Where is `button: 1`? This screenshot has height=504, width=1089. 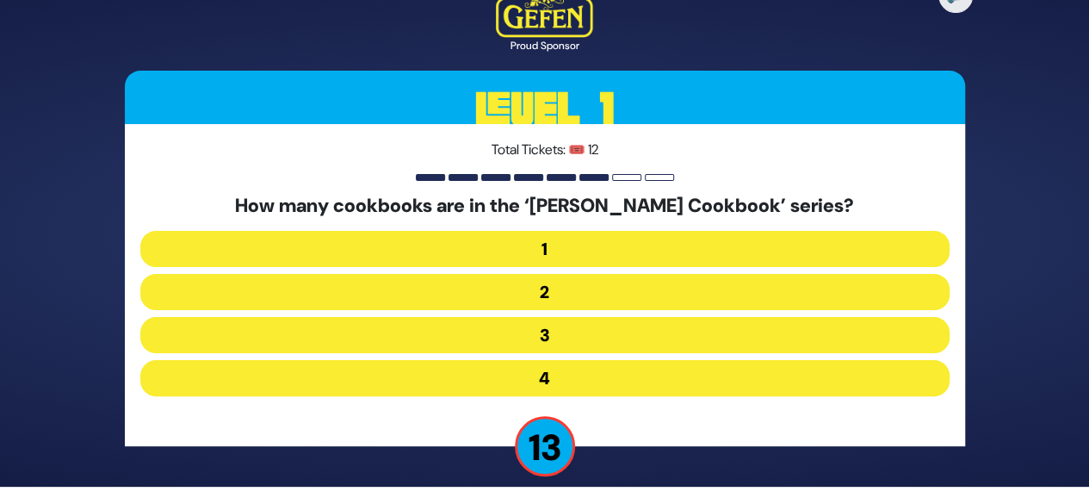
button: 1 is located at coordinates (545, 249).